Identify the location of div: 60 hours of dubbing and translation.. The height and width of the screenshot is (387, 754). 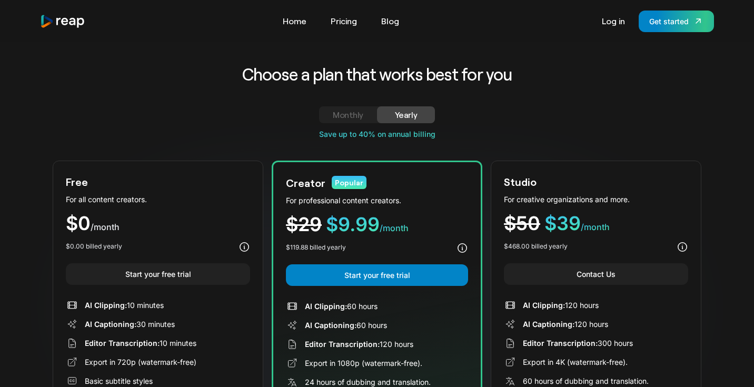
(586, 381).